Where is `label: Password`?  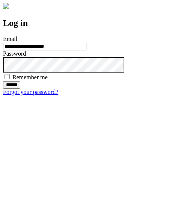
label: Password is located at coordinates (14, 53).